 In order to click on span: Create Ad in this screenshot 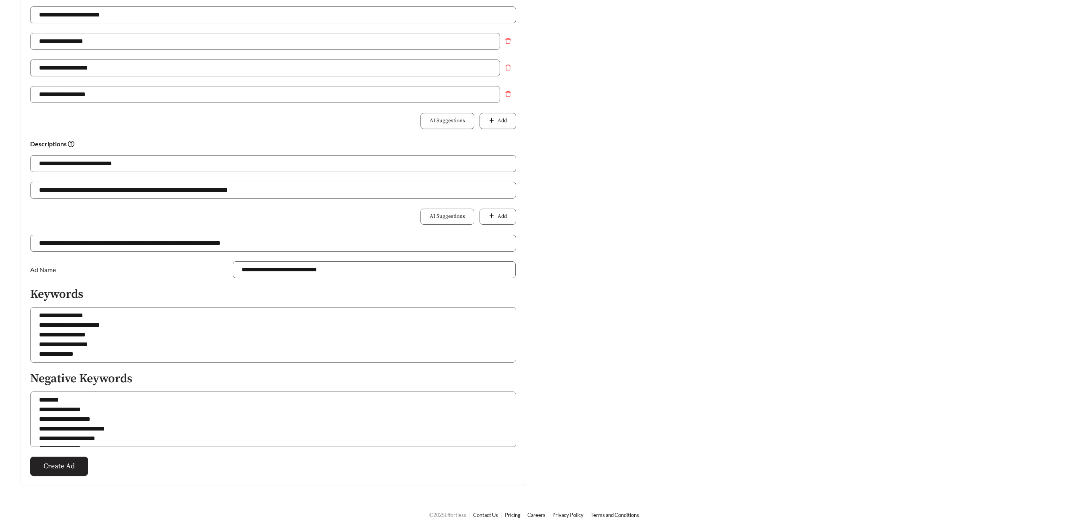, I will do `click(59, 466)`.